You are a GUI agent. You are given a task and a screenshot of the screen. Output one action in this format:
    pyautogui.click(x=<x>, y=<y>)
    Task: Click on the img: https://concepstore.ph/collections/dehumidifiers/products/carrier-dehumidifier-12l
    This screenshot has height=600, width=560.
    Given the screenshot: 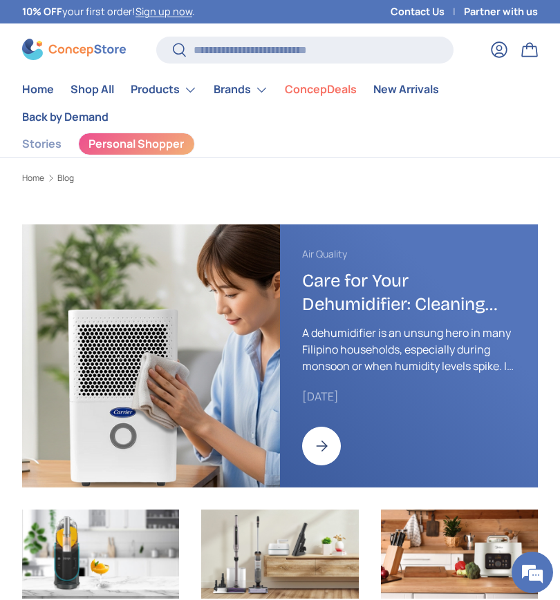 What is the action you would take?
    pyautogui.click(x=151, y=356)
    